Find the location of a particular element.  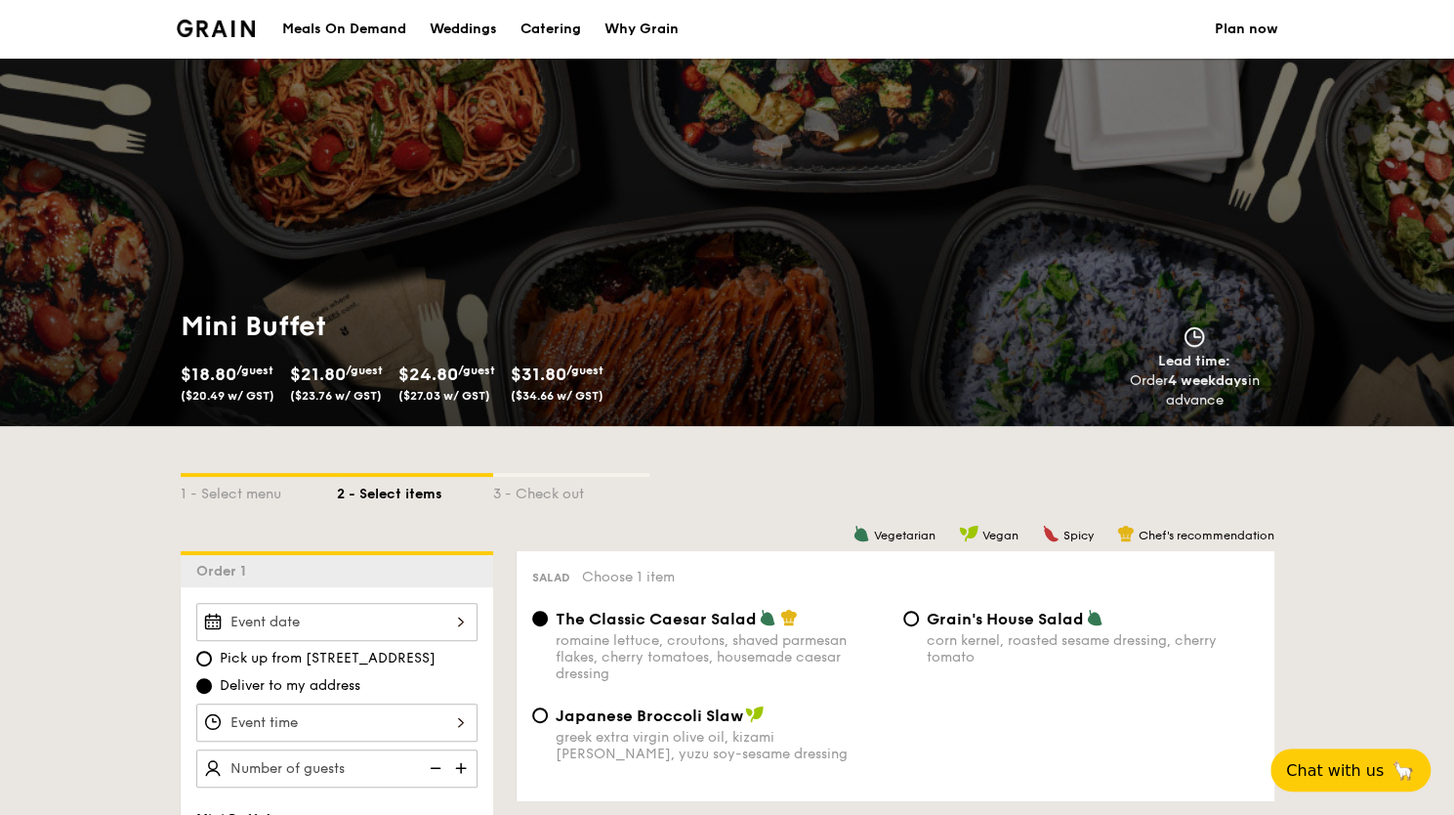

span: Deliver to my address is located at coordinates (290, 686).